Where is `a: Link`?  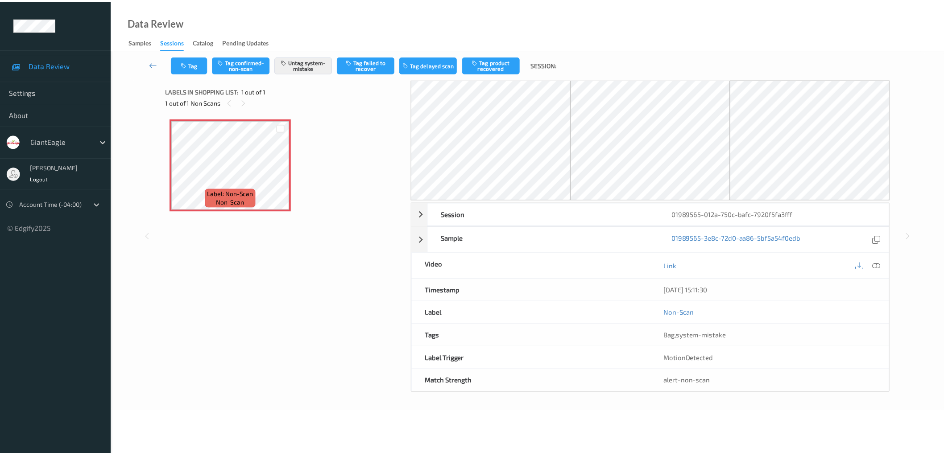
a: Link is located at coordinates (675, 266).